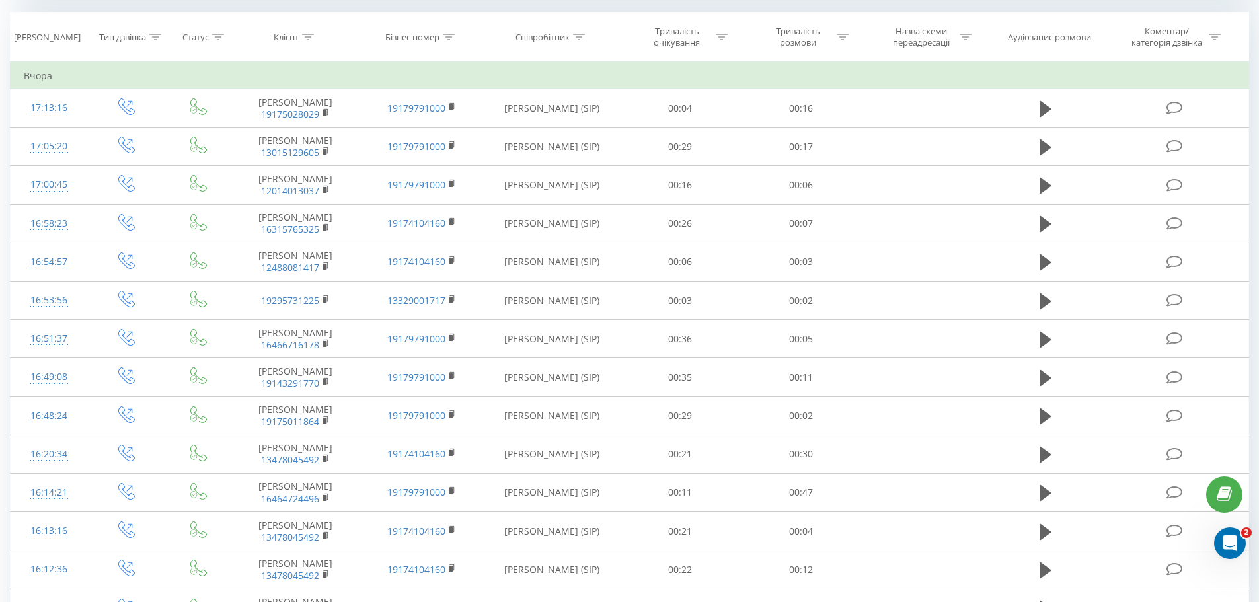  I want to click on td: 00:22, so click(680, 570).